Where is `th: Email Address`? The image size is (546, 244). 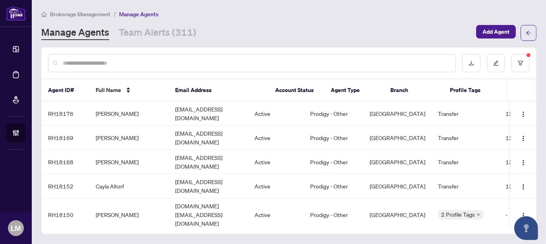
th: Email Address is located at coordinates (219, 90).